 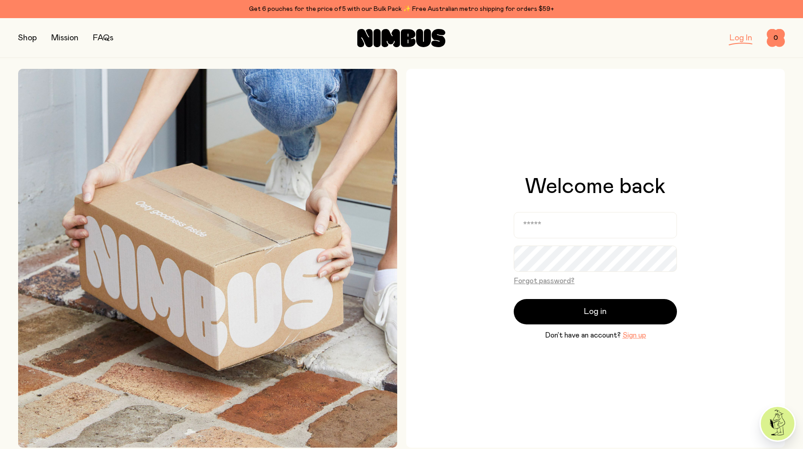 I want to click on button: Log in, so click(x=595, y=312).